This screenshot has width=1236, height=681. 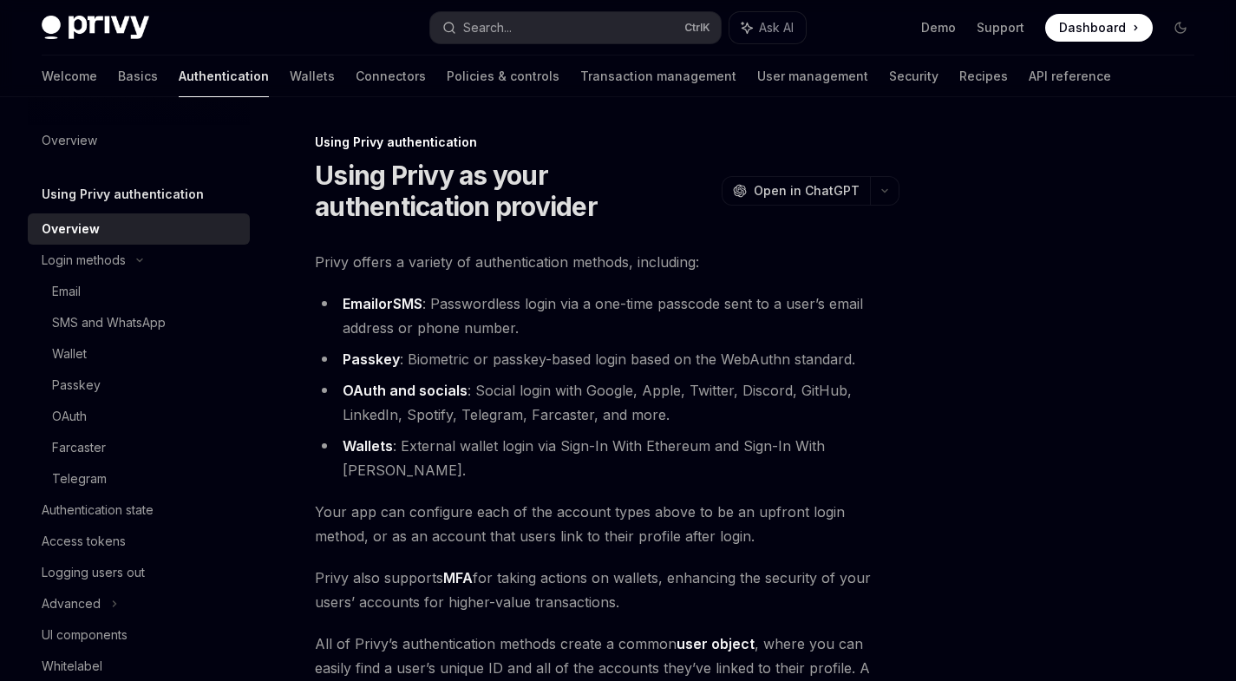 What do you see at coordinates (139, 354) in the screenshot?
I see `a: Wallet` at bounding box center [139, 354].